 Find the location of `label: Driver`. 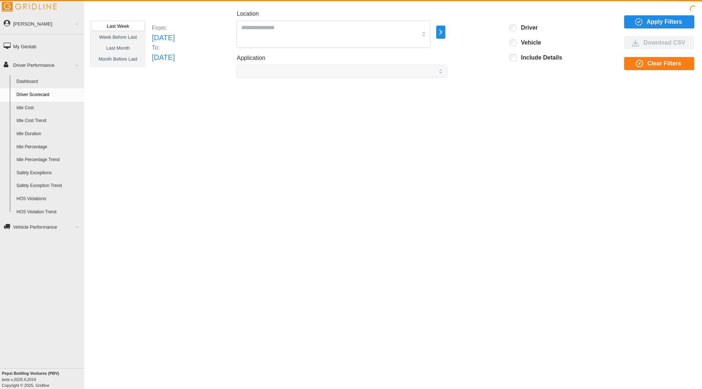

label: Driver is located at coordinates (527, 28).